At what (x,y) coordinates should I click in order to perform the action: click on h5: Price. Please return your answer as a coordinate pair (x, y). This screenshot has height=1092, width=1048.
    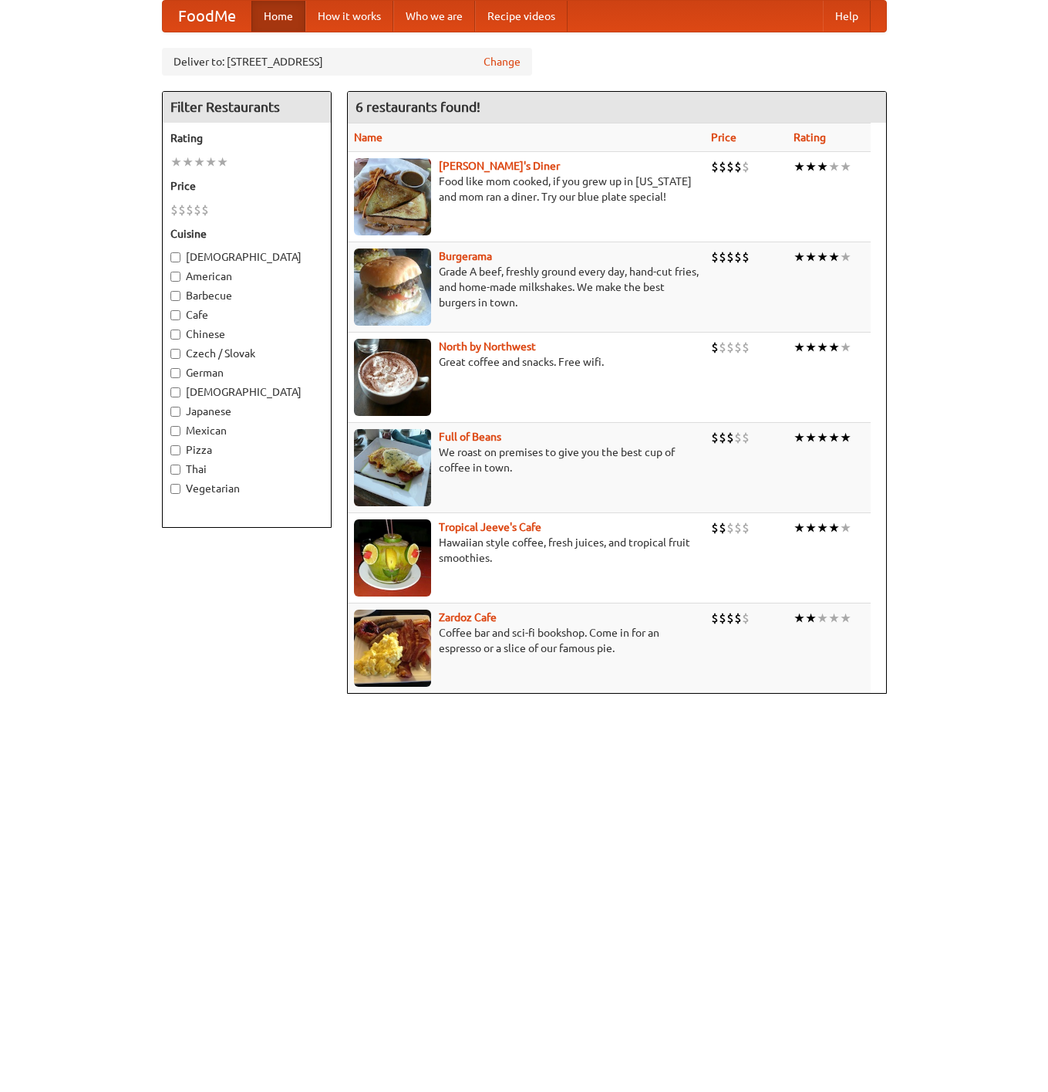
    Looking at the image, I should click on (247, 186).